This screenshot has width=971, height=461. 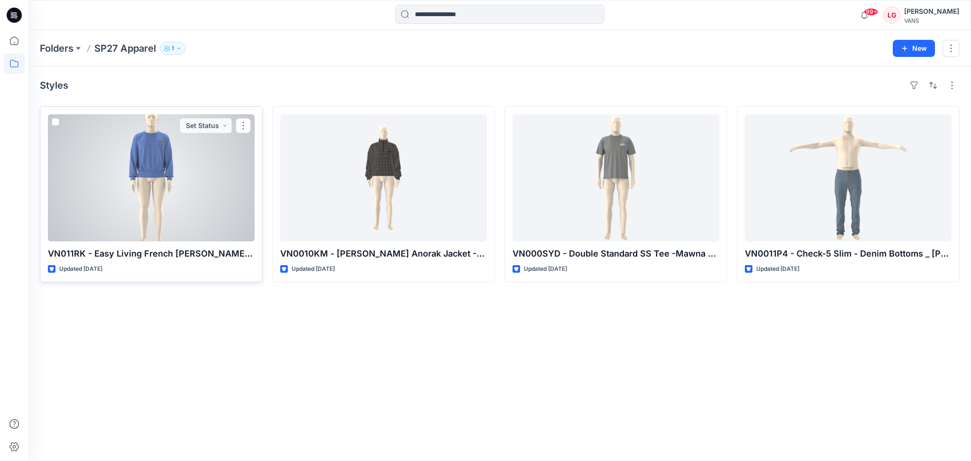 What do you see at coordinates (914, 48) in the screenshot?
I see `button: New` at bounding box center [914, 48].